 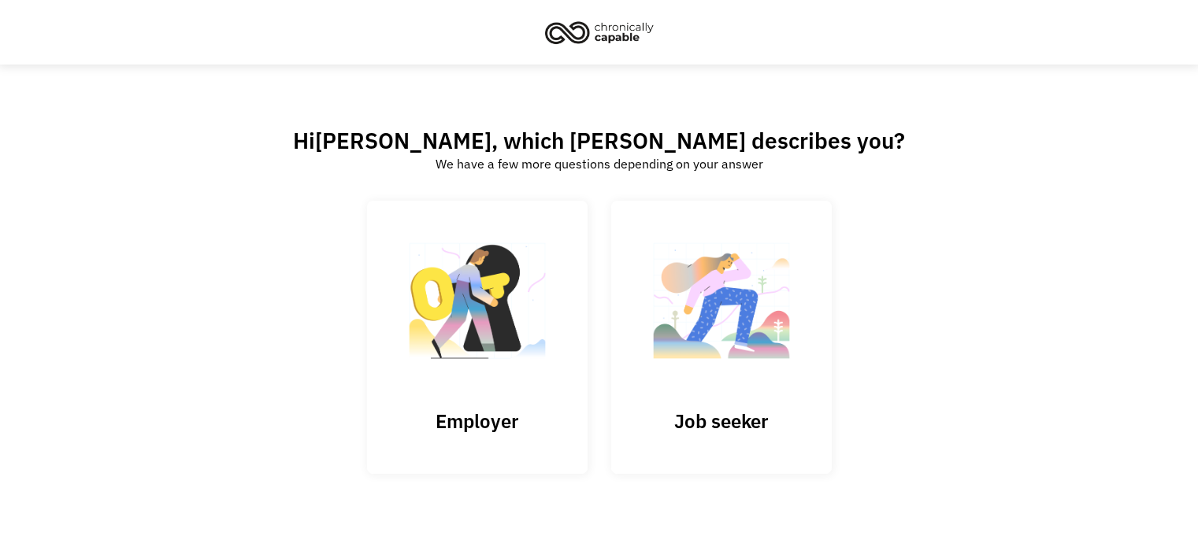 What do you see at coordinates (722, 421) in the screenshot?
I see `h3: Job seeker` at bounding box center [722, 421].